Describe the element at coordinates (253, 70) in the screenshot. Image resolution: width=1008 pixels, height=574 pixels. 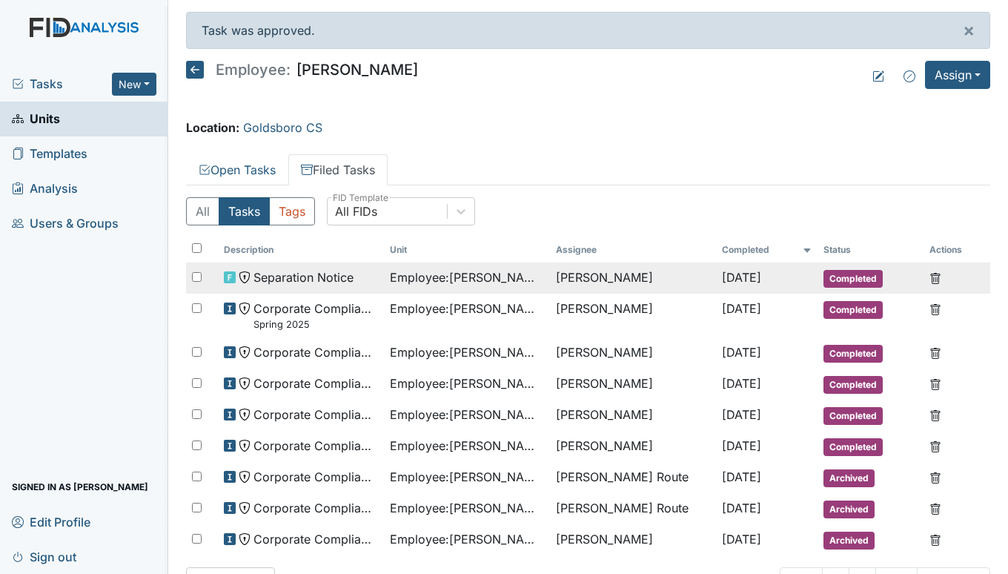
I see `span: Employee:` at that location.